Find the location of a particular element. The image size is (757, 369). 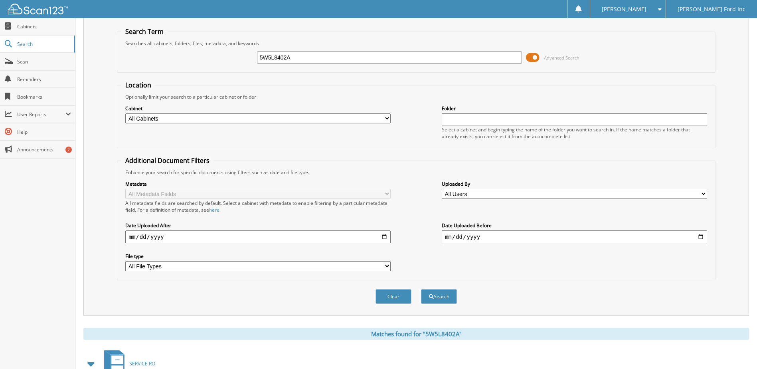

div: All metadata fields are searched by default. Select a cabinet with metadata to enable filtering b... is located at coordinates (258, 206).